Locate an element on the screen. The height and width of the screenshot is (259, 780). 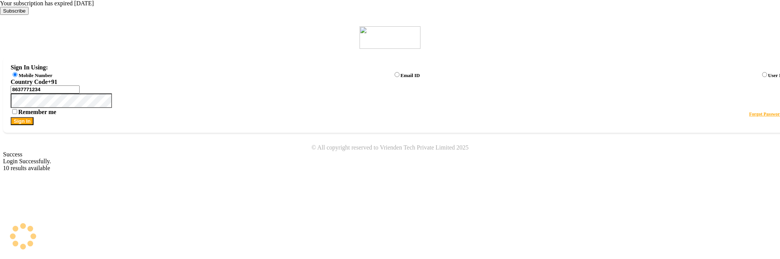
div: Success is located at coordinates (390, 154).